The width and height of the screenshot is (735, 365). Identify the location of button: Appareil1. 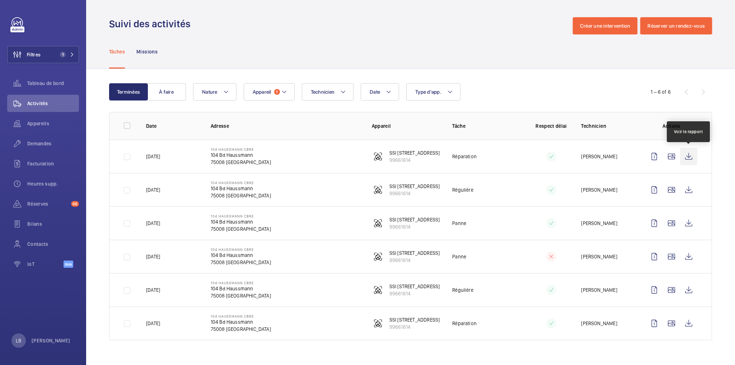
(269, 92).